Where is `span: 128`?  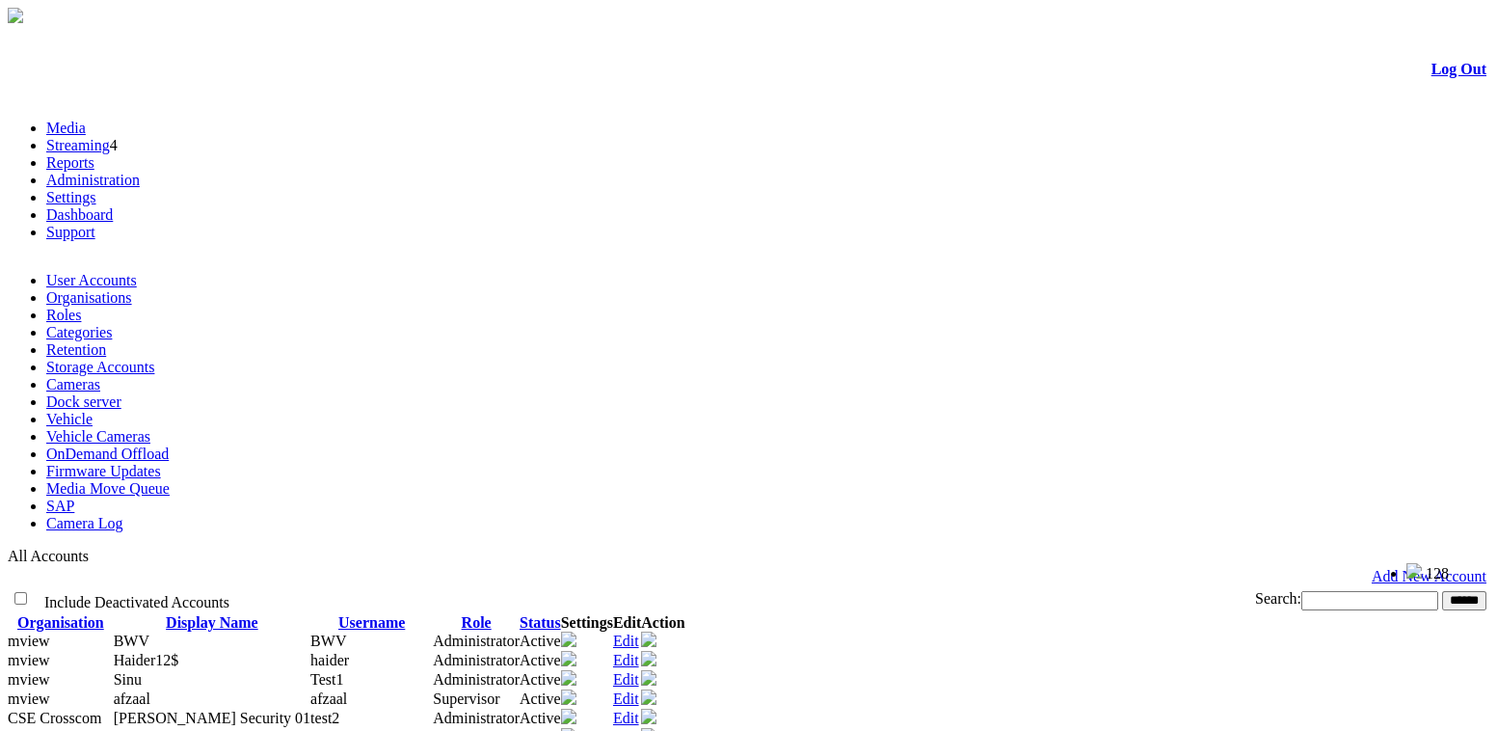 span: 128 is located at coordinates (1438, 573).